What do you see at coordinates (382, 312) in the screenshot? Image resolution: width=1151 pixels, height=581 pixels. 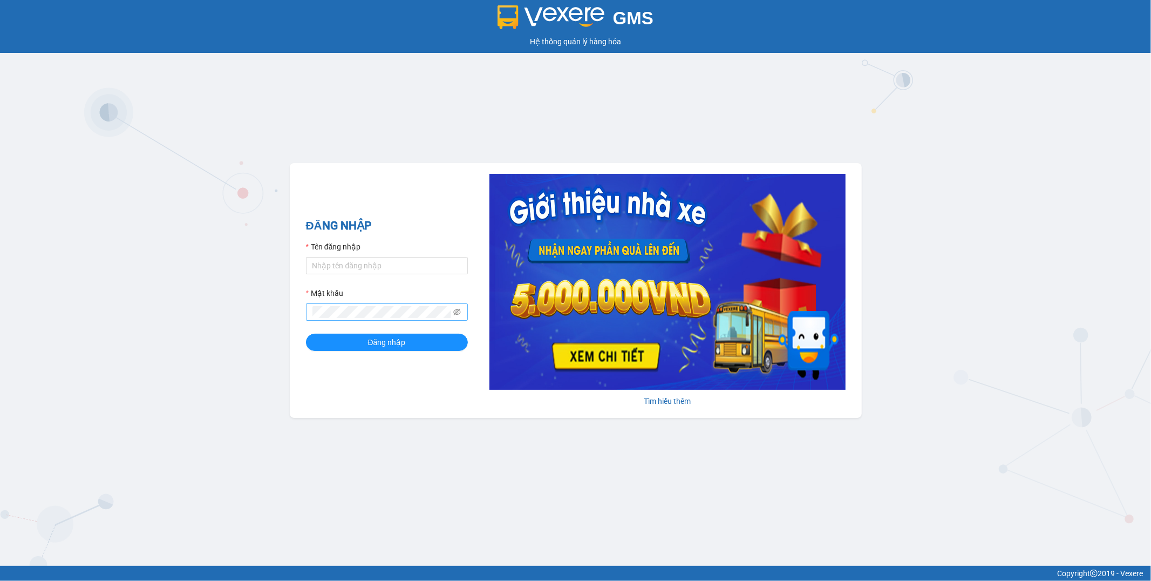 I see `input: Mật khẩu` at bounding box center [382, 312].